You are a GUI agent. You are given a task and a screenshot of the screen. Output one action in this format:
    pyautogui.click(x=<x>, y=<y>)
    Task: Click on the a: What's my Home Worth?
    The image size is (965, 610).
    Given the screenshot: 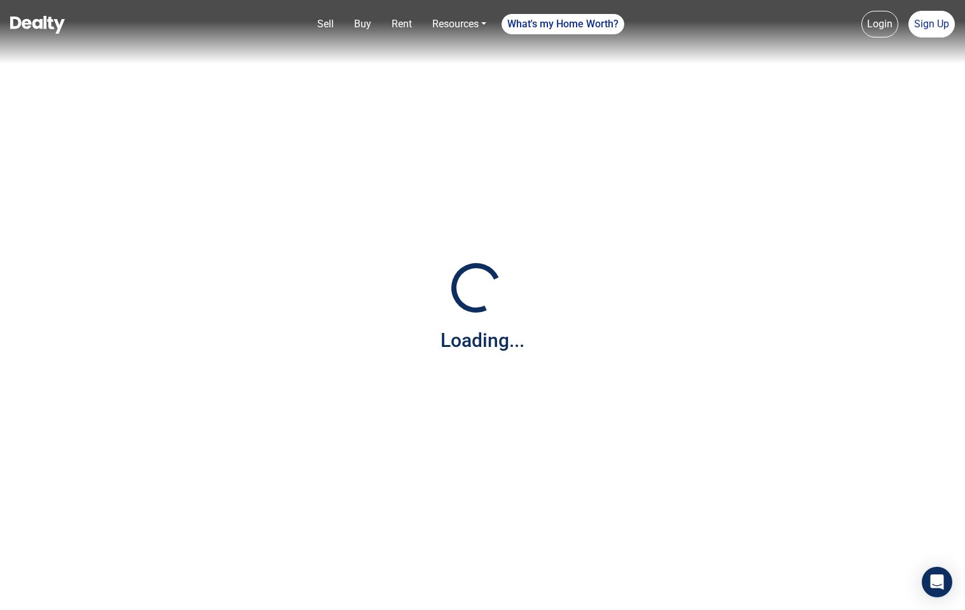 What is the action you would take?
    pyautogui.click(x=563, y=24)
    